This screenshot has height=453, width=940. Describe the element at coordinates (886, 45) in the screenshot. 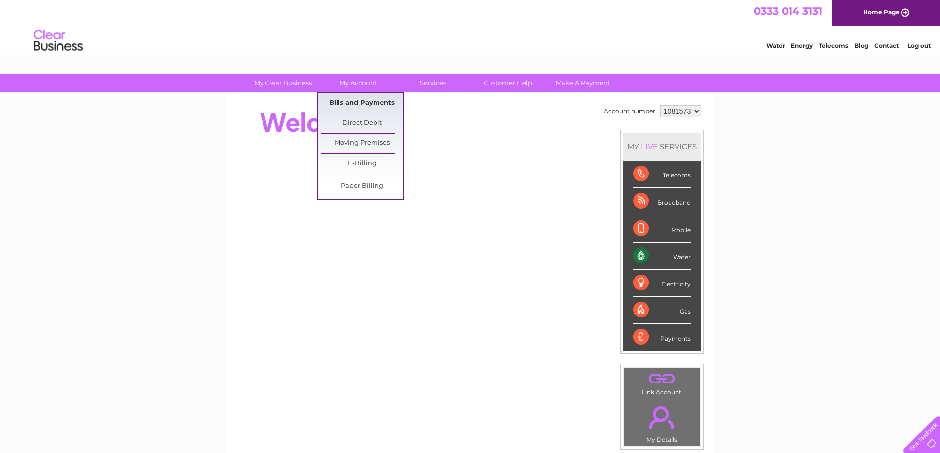

I see `a: Contact` at that location.